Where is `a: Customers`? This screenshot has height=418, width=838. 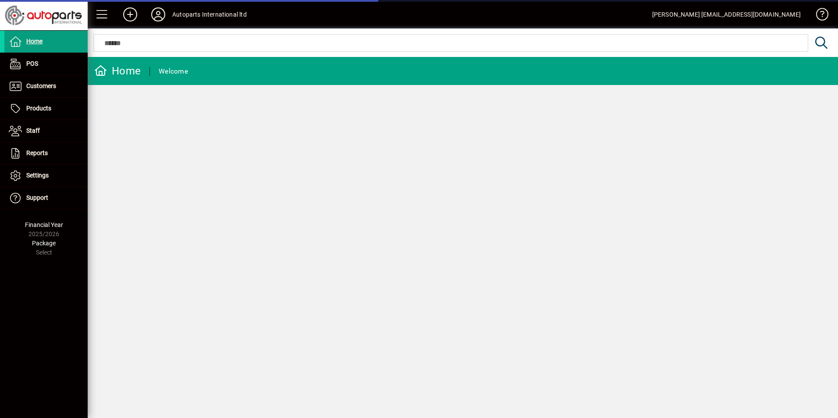
a: Customers is located at coordinates (46, 86).